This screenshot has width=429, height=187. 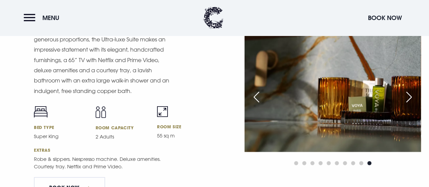 I want to click on div: Previous slide, so click(x=256, y=97).